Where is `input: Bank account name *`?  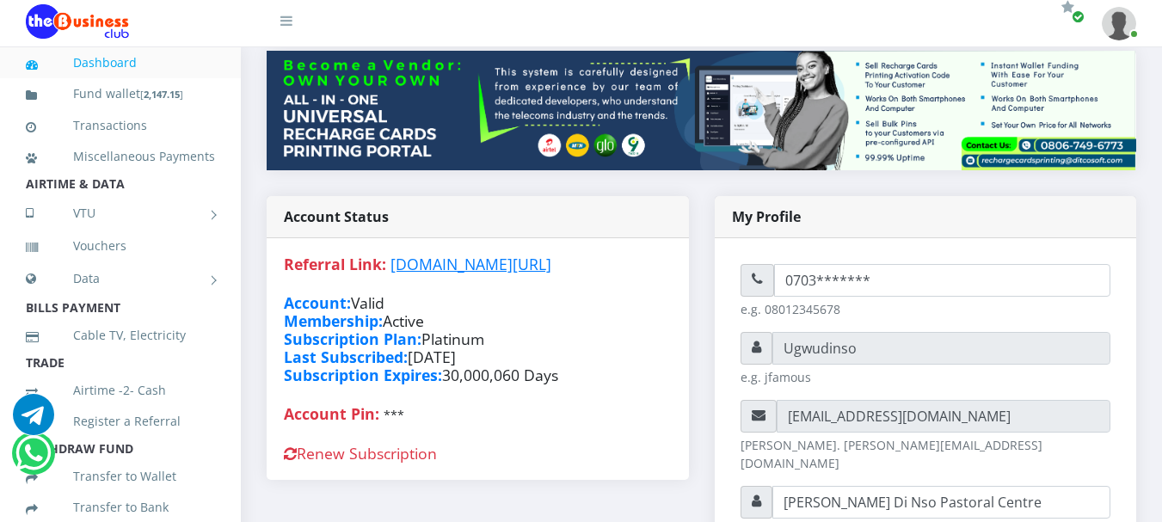
input: Bank account name * is located at coordinates (942, 502).